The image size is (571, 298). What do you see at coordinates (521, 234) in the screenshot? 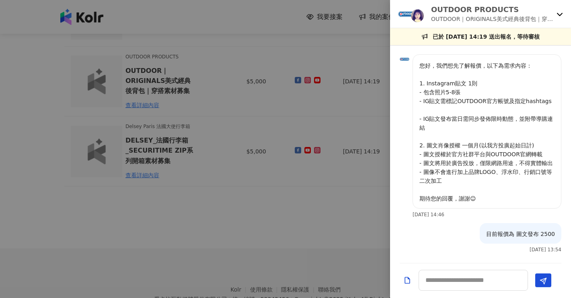
I see `p: 目前報價為 圖文發布 2500` at bounding box center [521, 234].